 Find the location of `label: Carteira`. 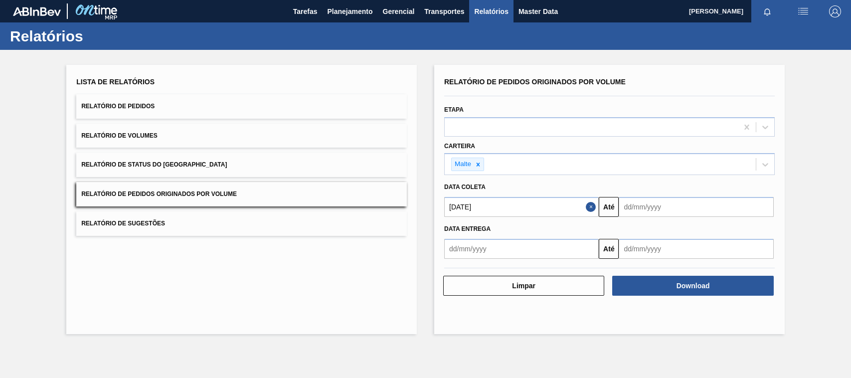

label: Carteira is located at coordinates (459, 146).